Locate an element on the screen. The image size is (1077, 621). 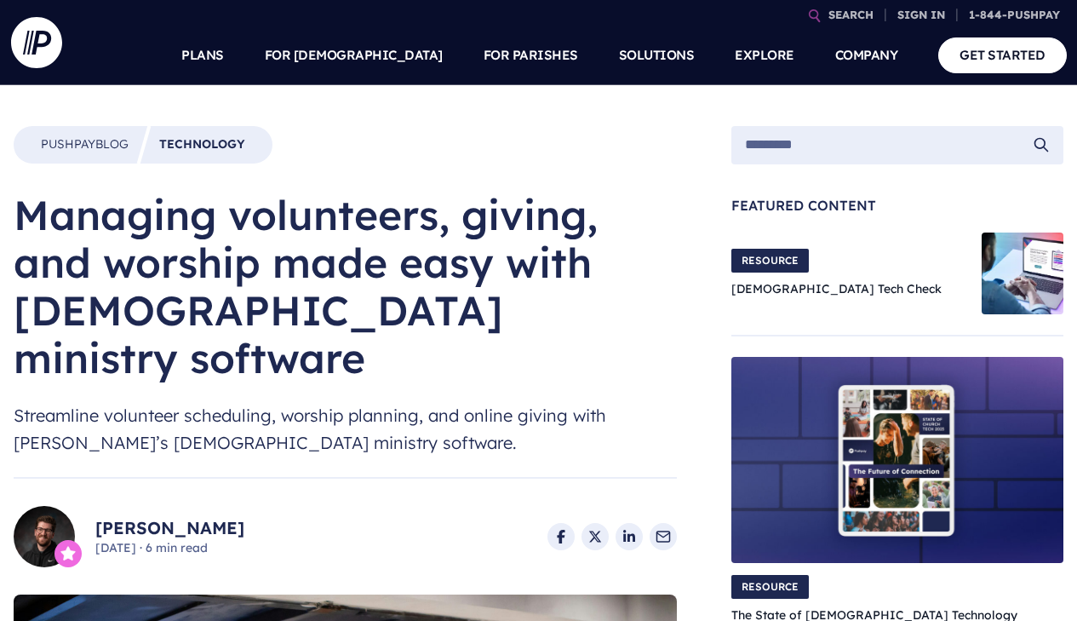
span: Pushpay is located at coordinates (68, 144).